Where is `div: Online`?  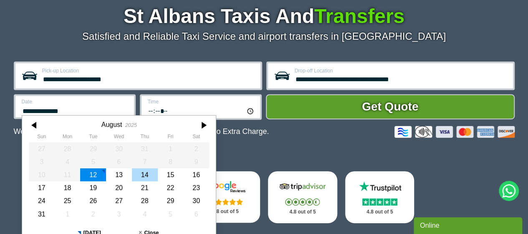 div: Online is located at coordinates (54, 10).